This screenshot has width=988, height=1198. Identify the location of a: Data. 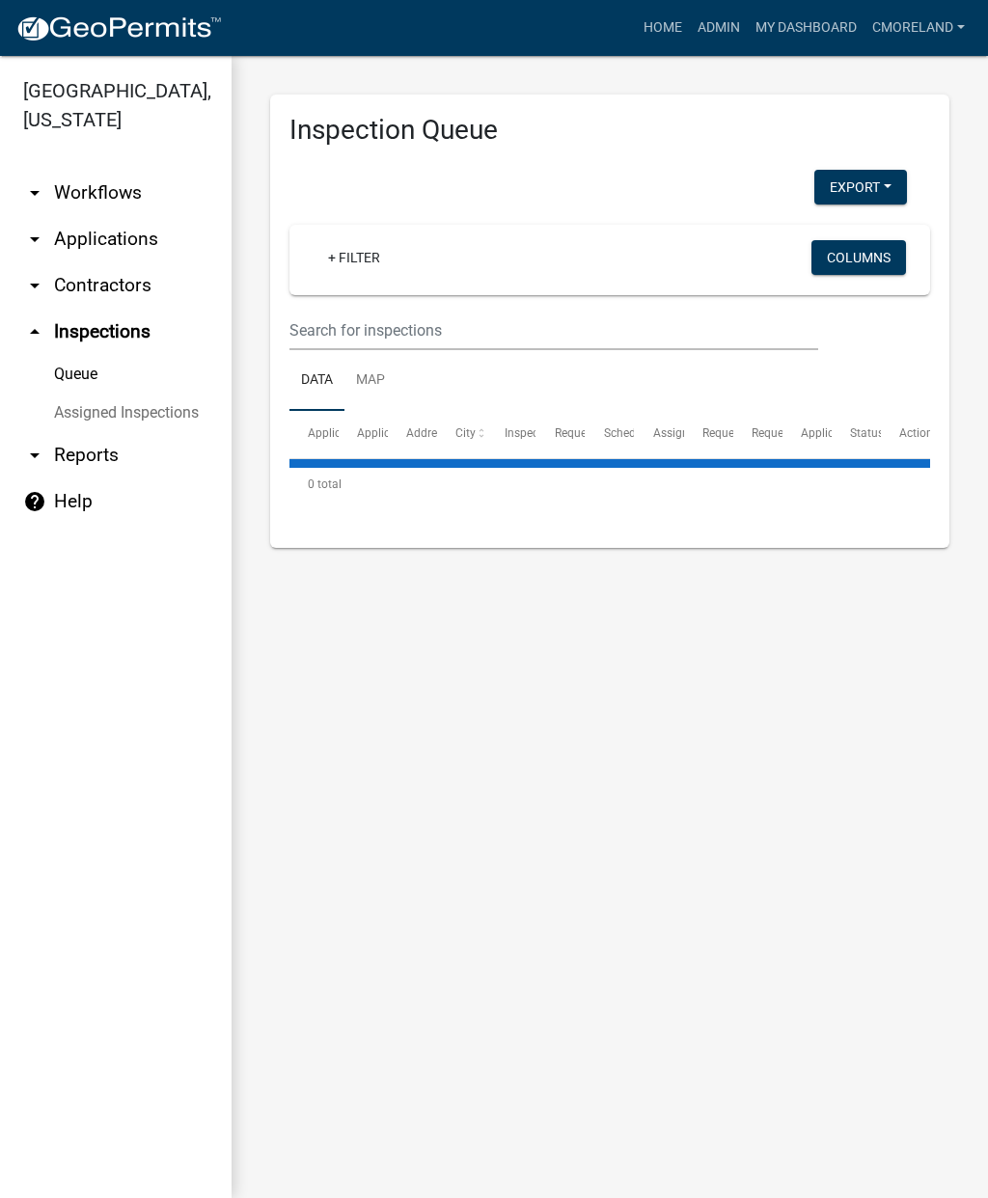
(316, 381).